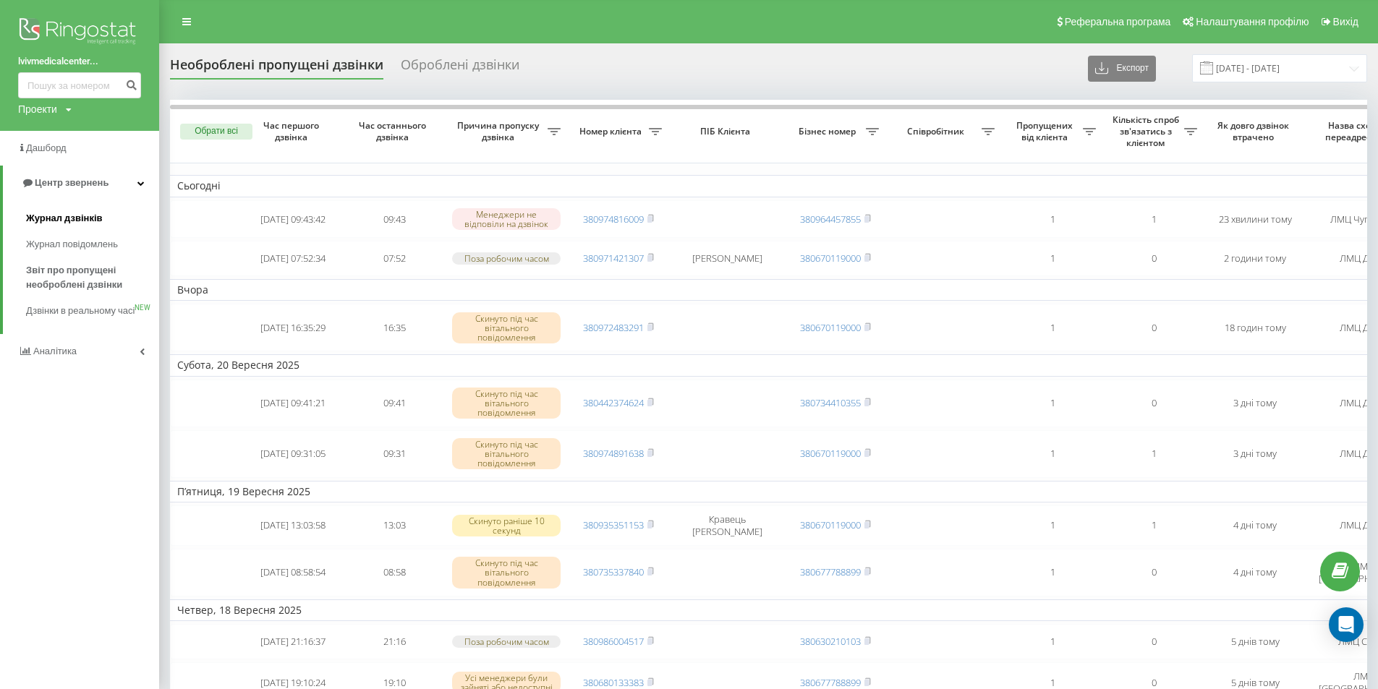 This screenshot has width=1378, height=689. Describe the element at coordinates (613, 683) in the screenshot. I see `a: 380680133383` at that location.